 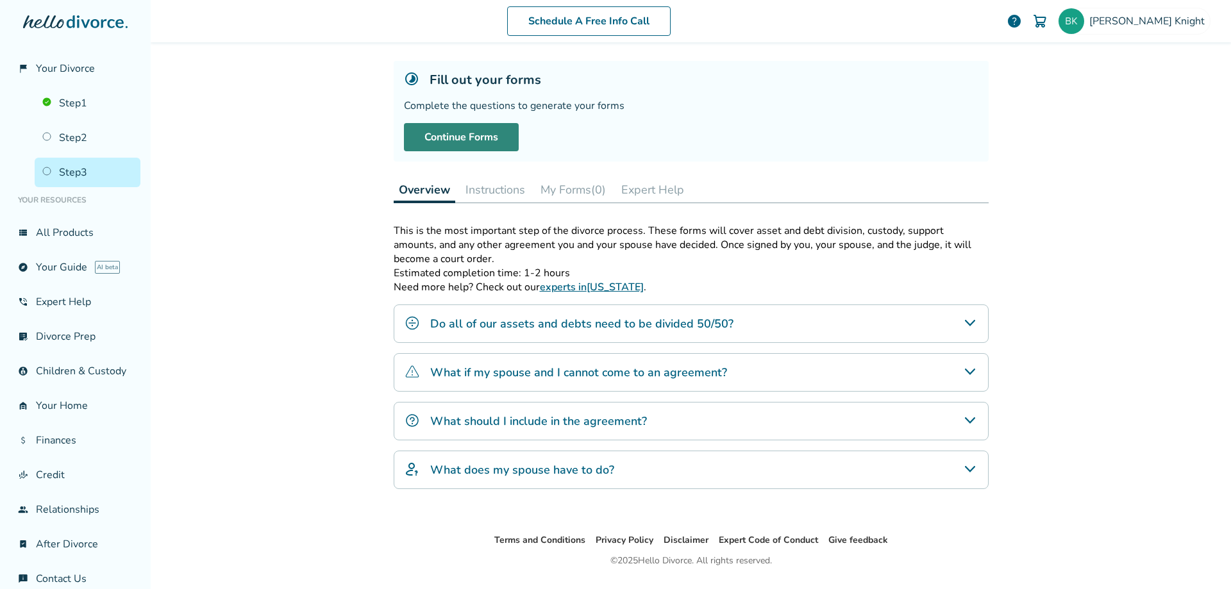 I want to click on span: view_list, so click(x=23, y=233).